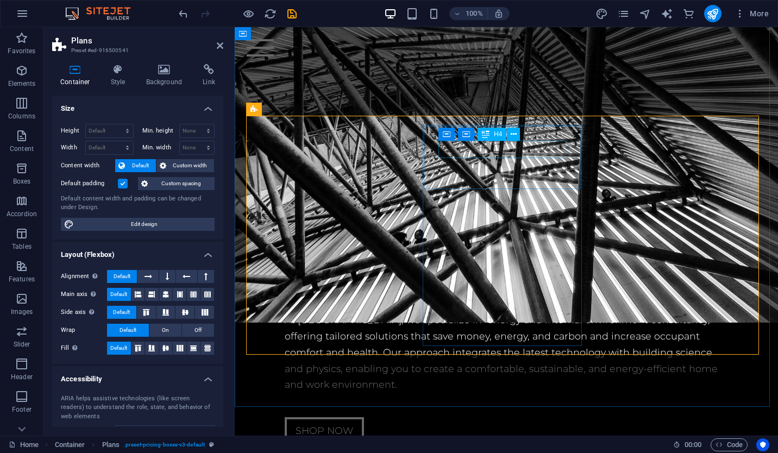  Describe the element at coordinates (292, 14) in the screenshot. I see `button: save` at that location.